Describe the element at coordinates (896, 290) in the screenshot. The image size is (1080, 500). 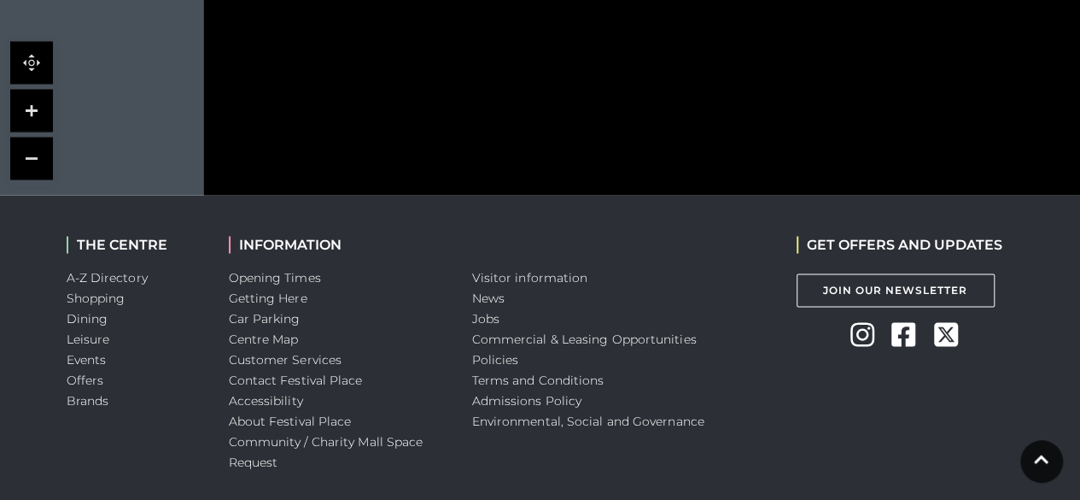
I see `a: Join Our Newsletter` at that location.